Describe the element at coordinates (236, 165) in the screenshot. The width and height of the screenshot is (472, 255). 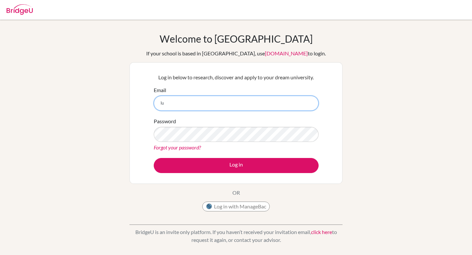
I see `button: Log in` at that location.